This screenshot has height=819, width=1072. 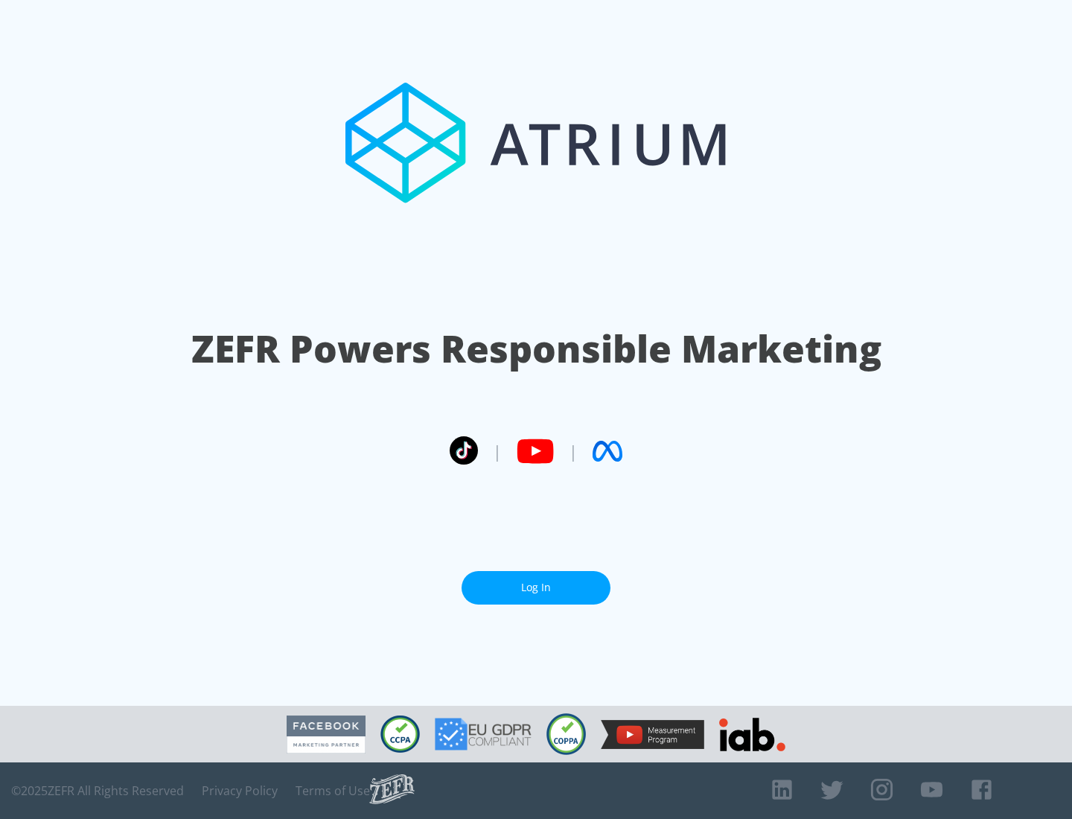 I want to click on span: © 2025 ZEFR All Rights Reserved, so click(x=98, y=791).